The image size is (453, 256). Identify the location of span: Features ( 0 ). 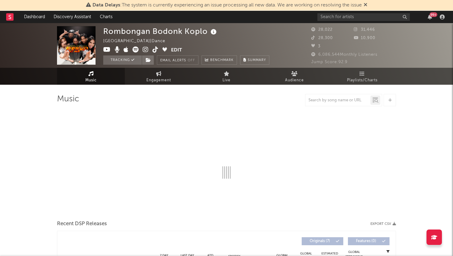
(366, 242).